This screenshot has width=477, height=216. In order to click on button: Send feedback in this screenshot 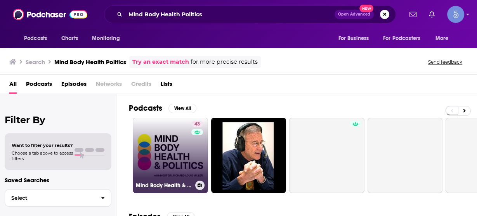, I will do `click(445, 62)`.